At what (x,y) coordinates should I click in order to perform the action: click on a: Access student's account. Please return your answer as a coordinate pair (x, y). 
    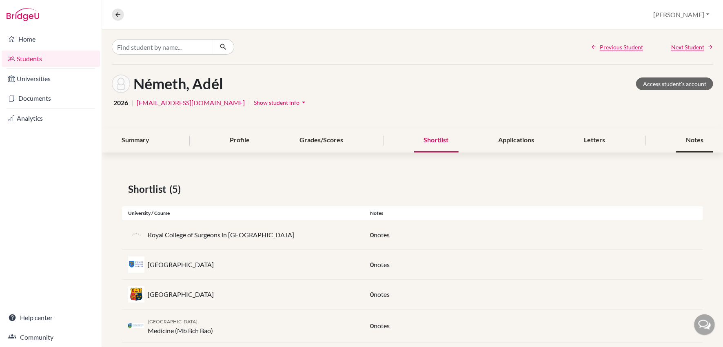
    Looking at the image, I should click on (675, 84).